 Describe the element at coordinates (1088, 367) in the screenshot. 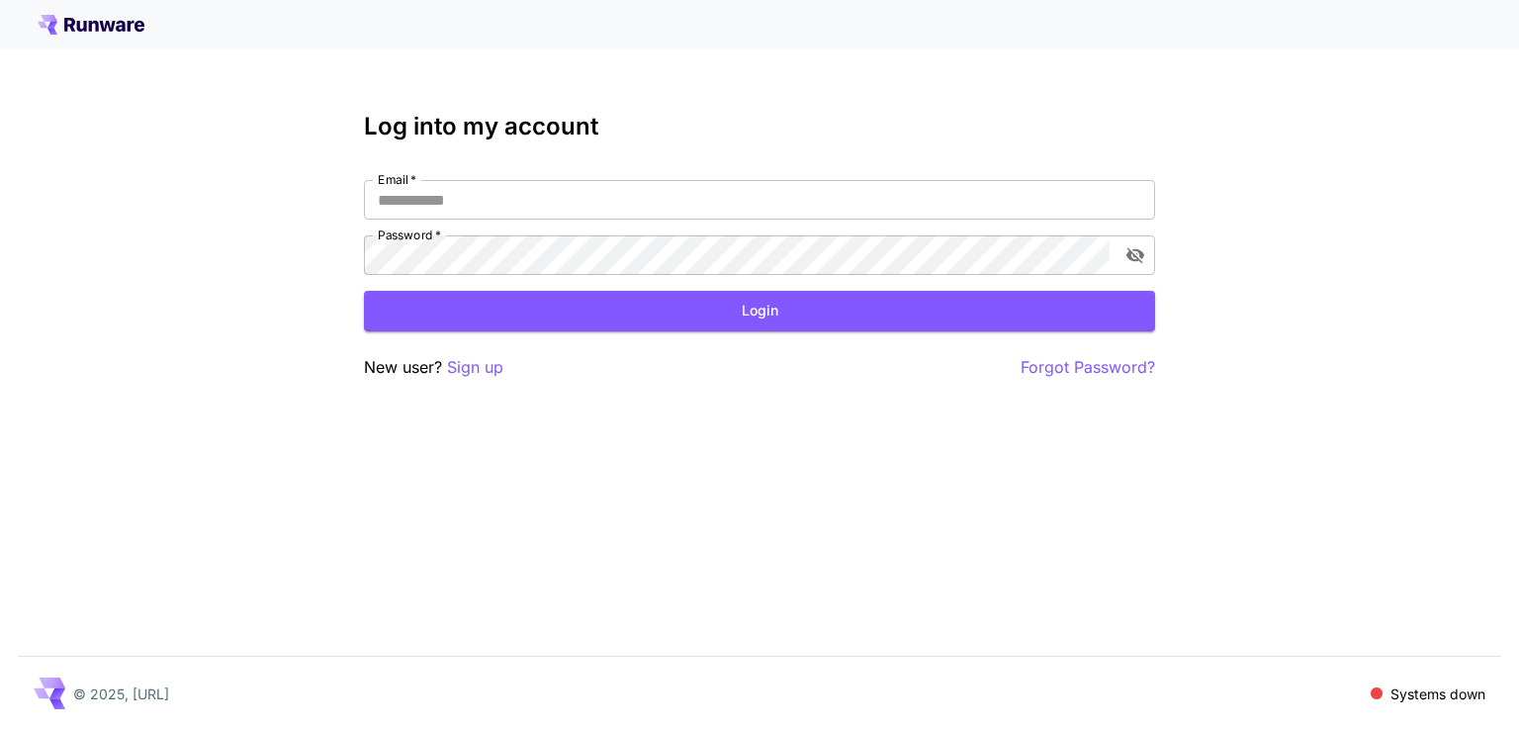

I see `button: Forgot Password?` at that location.